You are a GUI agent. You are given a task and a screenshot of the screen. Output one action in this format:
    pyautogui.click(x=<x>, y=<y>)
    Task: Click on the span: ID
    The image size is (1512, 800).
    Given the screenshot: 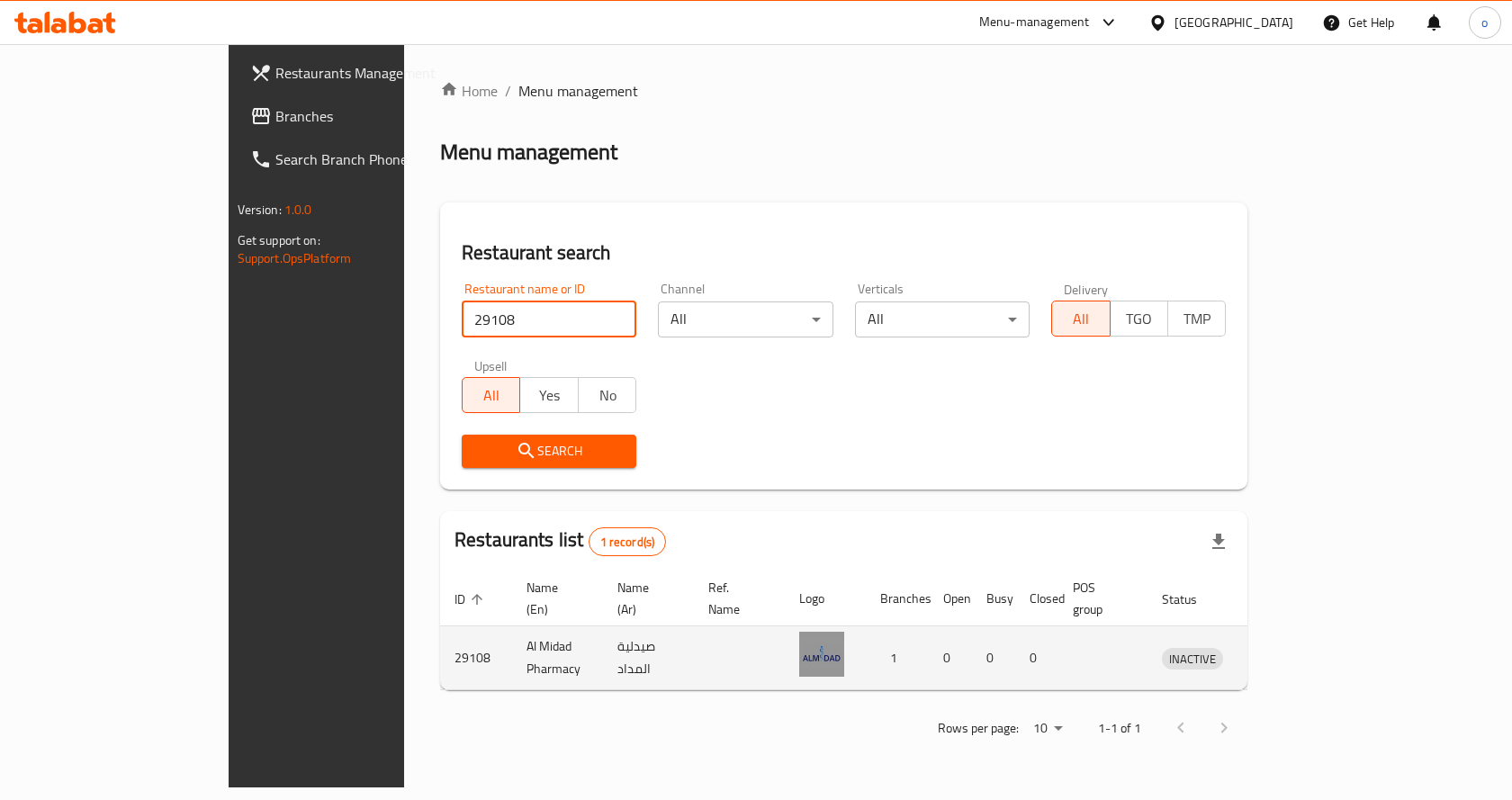 What is the action you would take?
    pyautogui.click(x=472, y=599)
    